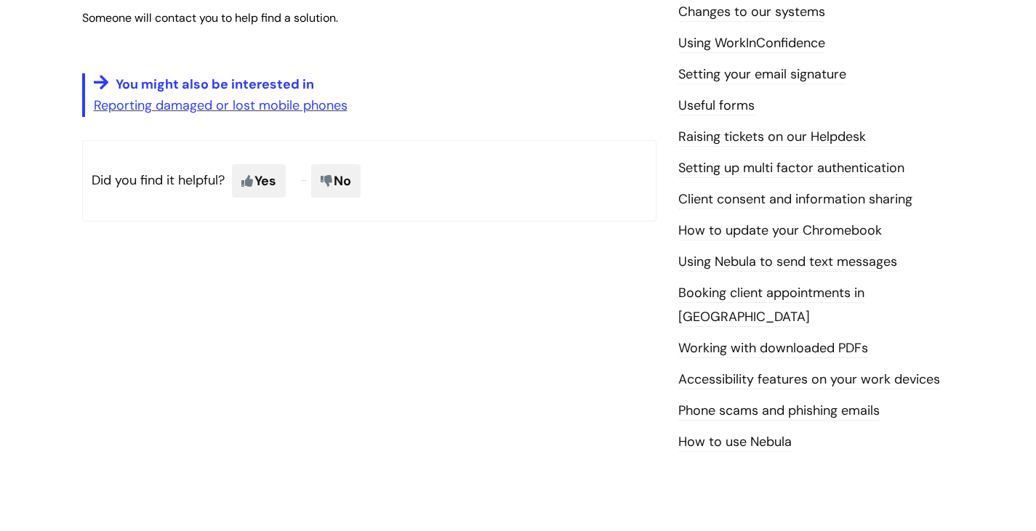 This screenshot has height=531, width=1036. What do you see at coordinates (772, 137) in the screenshot?
I see `a: Raising tickets on our Helpdesk` at bounding box center [772, 137].